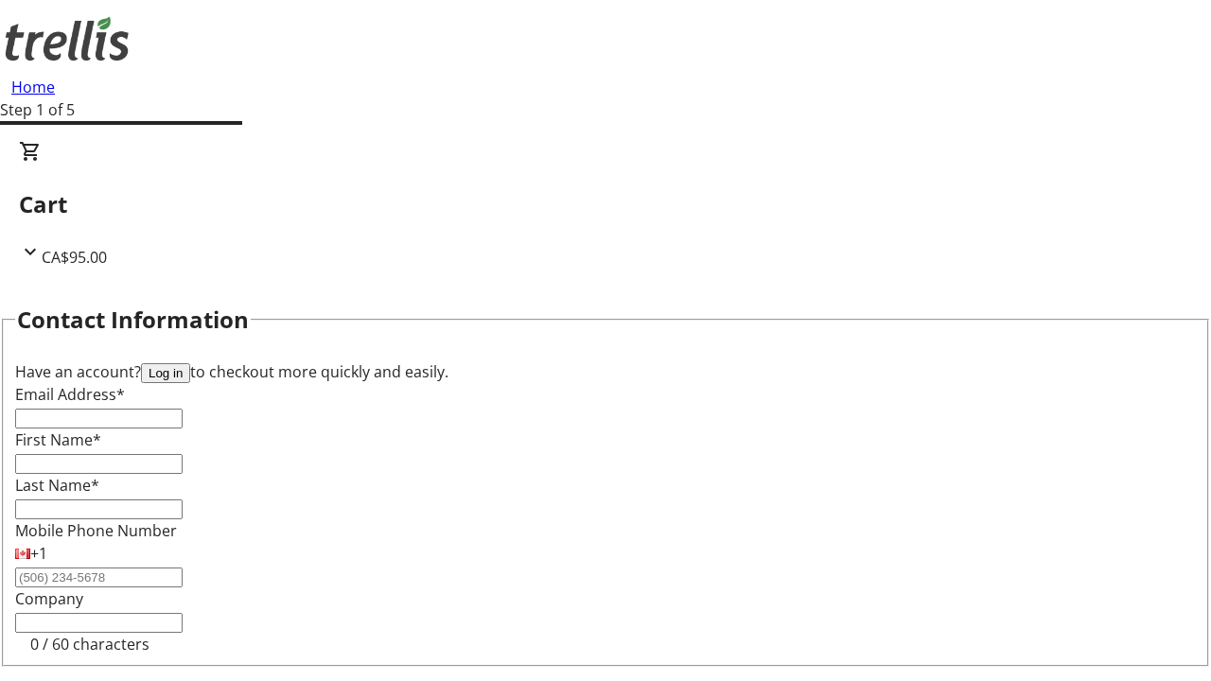 This screenshot has width=1211, height=681. I want to click on tr-character-limit: 0 / 60 characters, so click(90, 644).